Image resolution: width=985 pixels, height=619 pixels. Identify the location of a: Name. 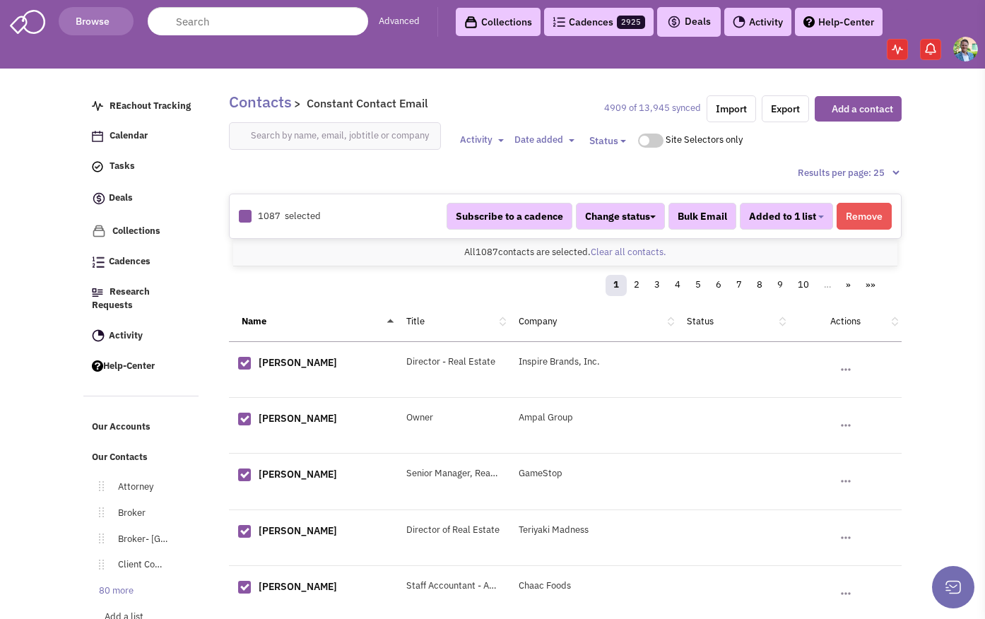
(254, 321).